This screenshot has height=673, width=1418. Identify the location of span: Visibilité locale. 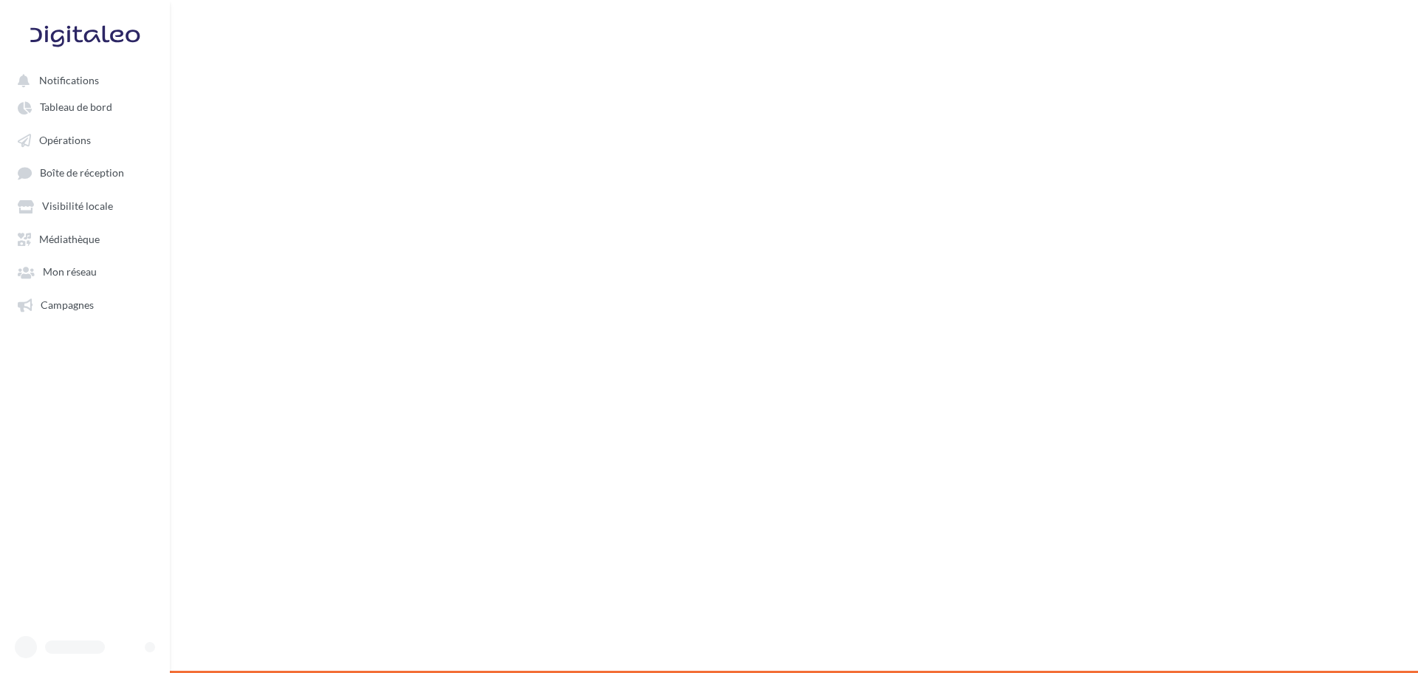
(78, 206).